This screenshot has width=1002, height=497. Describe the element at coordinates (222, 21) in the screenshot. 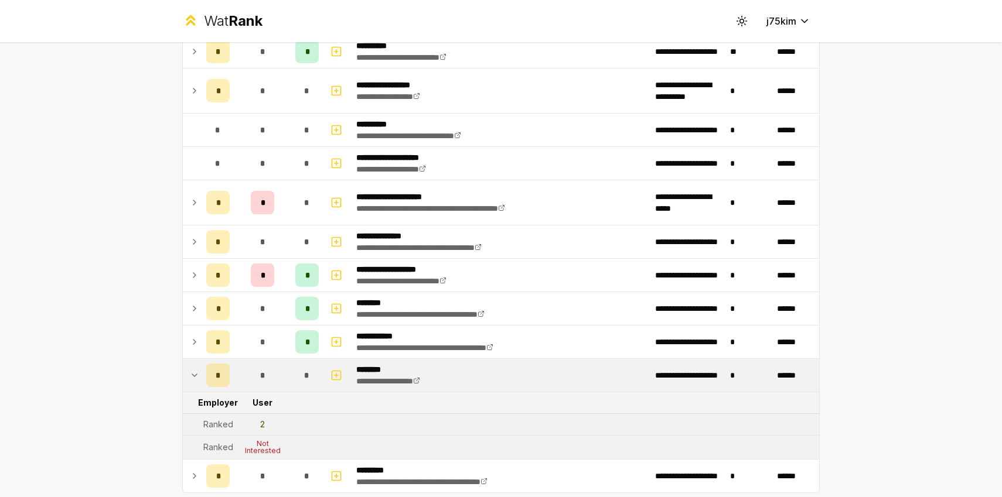

I see `a: WatRank` at that location.